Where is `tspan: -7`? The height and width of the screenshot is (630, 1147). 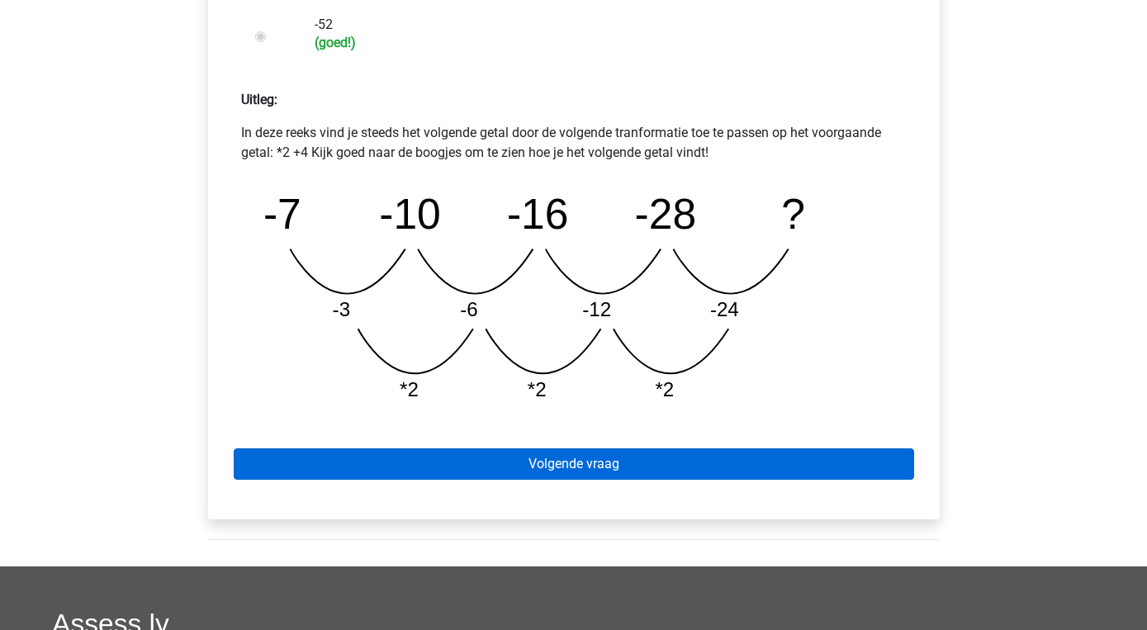 tspan: -7 is located at coordinates (282, 214).